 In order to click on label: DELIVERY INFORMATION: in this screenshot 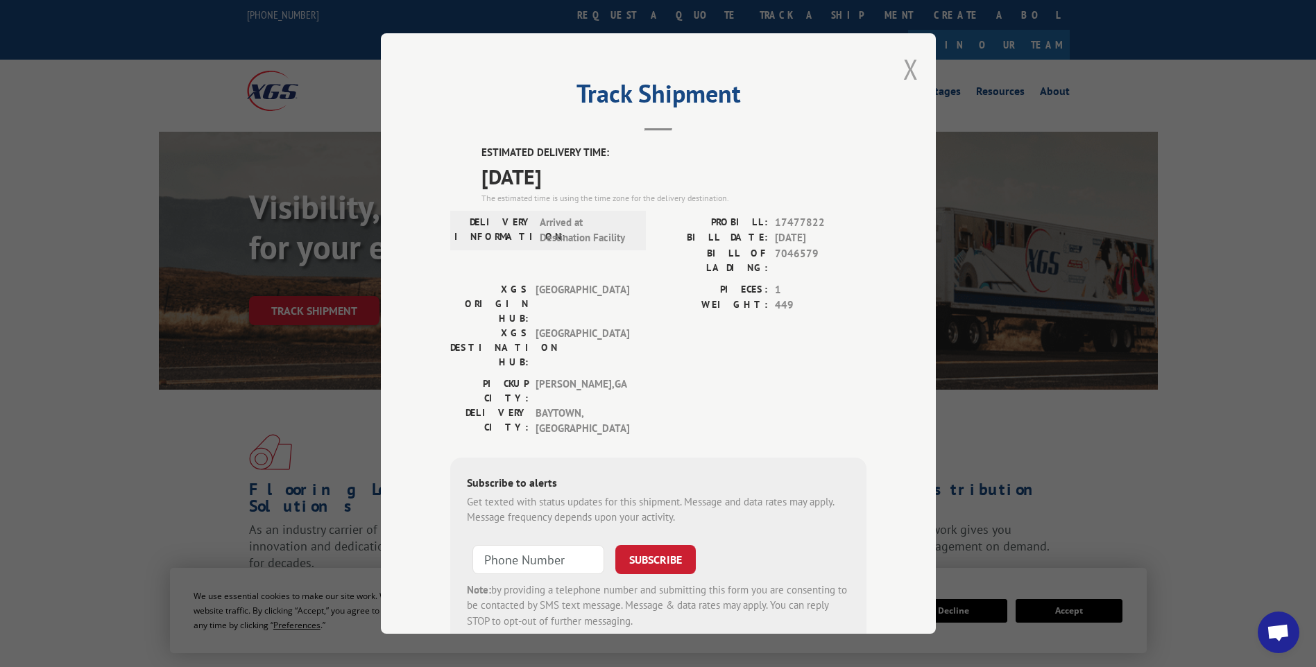, I will do `click(493, 230)`.